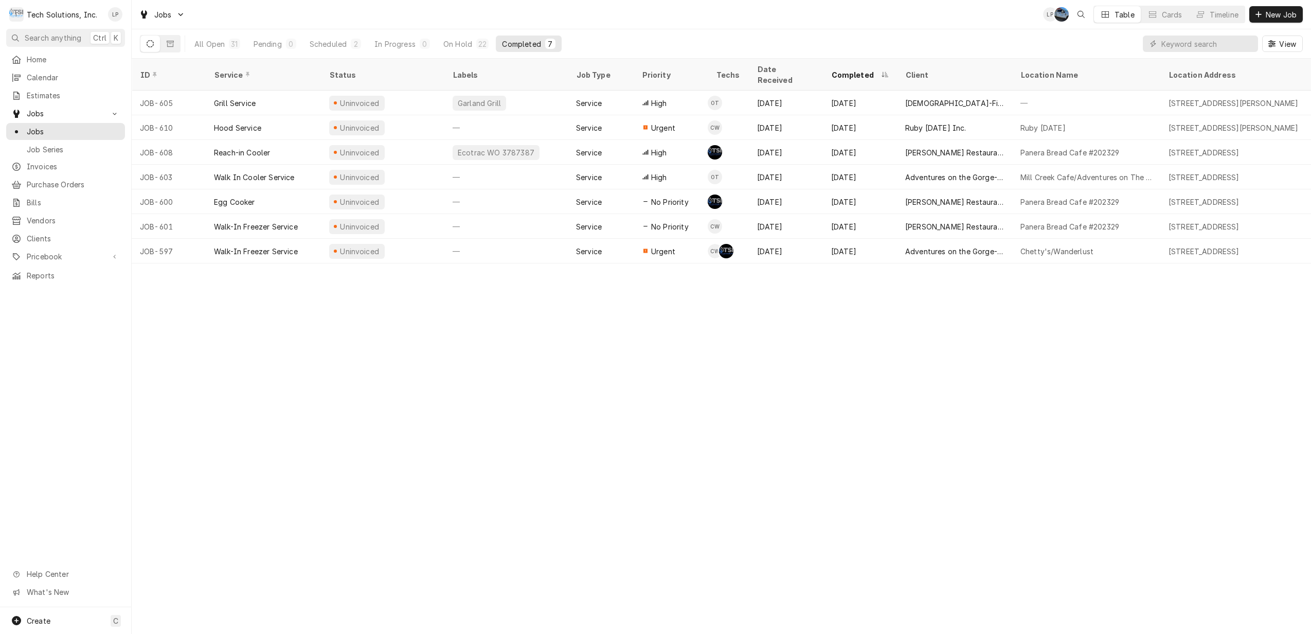 The height and width of the screenshot is (634, 1311). What do you see at coordinates (65, 574) in the screenshot?
I see `a: Go to Help Center` at bounding box center [65, 574].